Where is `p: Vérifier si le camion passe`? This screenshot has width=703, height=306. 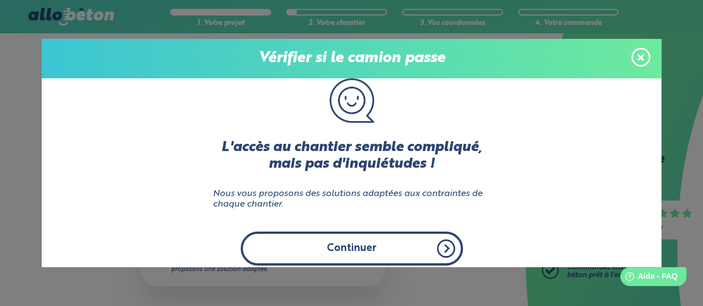
p: Vérifier si le camion passe is located at coordinates (351, 58).